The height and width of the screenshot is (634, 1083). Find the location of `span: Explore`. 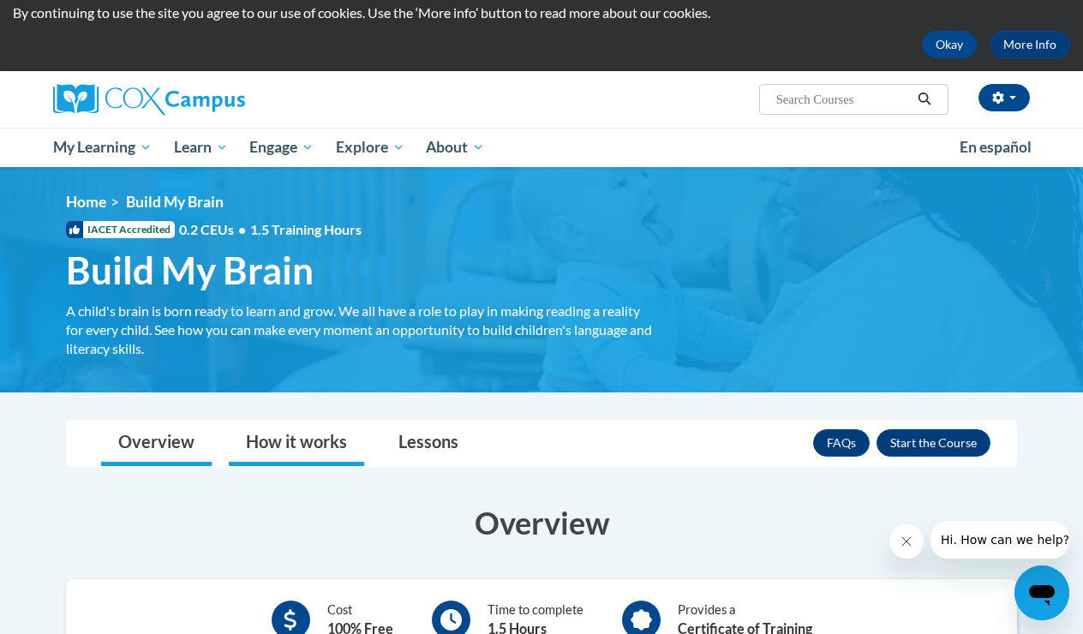

span: Explore is located at coordinates (370, 147).